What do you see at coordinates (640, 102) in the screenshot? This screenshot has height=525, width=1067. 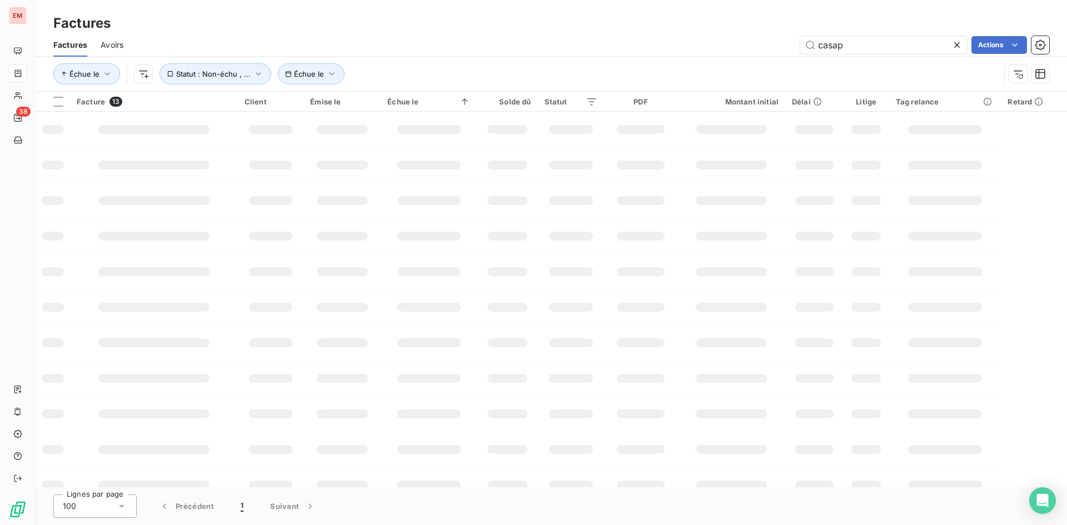 I see `div: PDF` at bounding box center [640, 102].